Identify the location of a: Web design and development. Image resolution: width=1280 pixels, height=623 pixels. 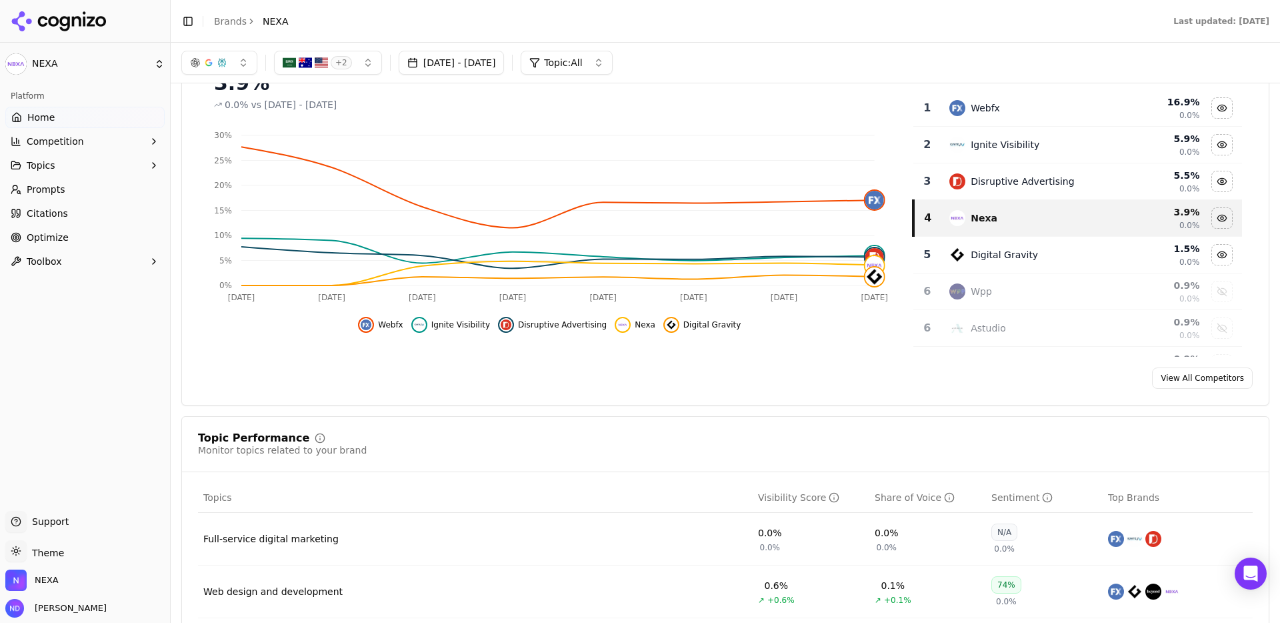
(273, 591).